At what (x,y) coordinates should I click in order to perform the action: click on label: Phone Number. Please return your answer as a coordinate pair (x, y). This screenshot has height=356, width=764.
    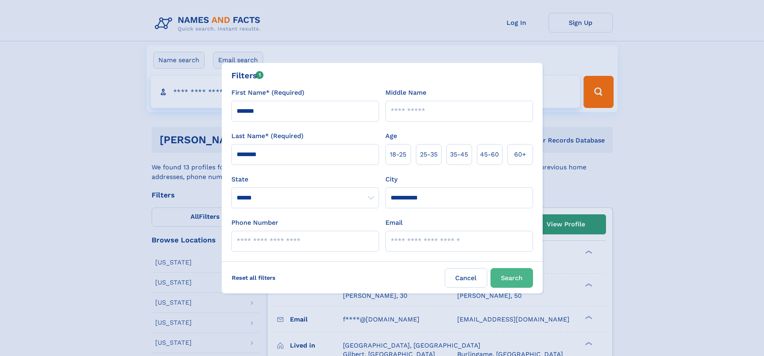
    Looking at the image, I should click on (255, 223).